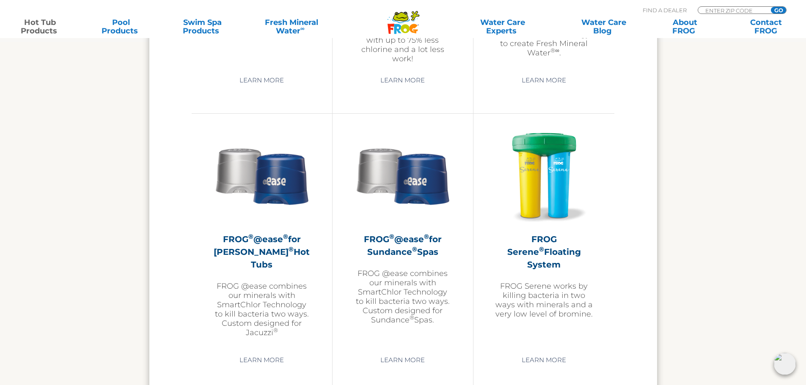 This screenshot has height=385, width=806. Describe the element at coordinates (603, 27) in the screenshot. I see `a: Water CareBlog` at that location.